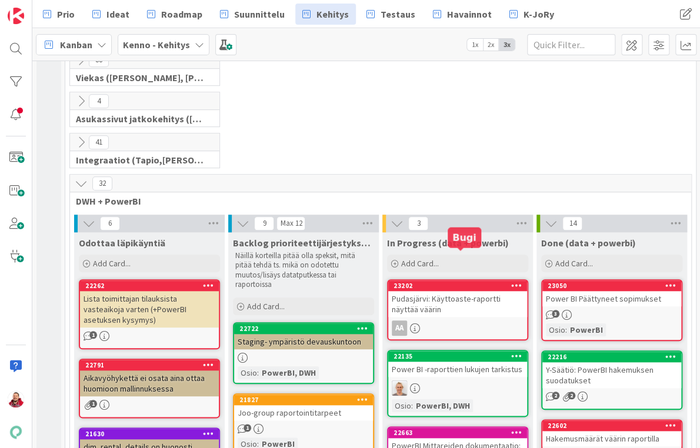  I want to click on span: Ideat, so click(118, 14).